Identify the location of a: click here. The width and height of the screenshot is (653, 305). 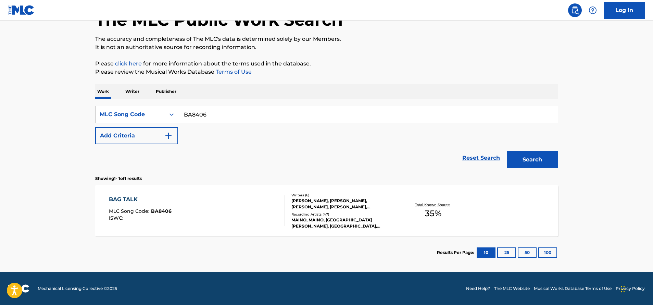
(128, 63).